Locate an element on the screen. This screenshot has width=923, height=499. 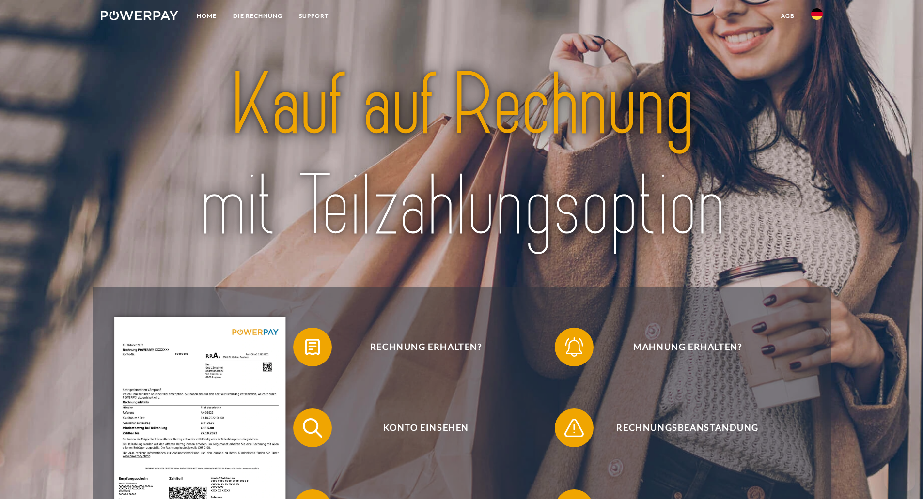
a: agb is located at coordinates (788, 16).